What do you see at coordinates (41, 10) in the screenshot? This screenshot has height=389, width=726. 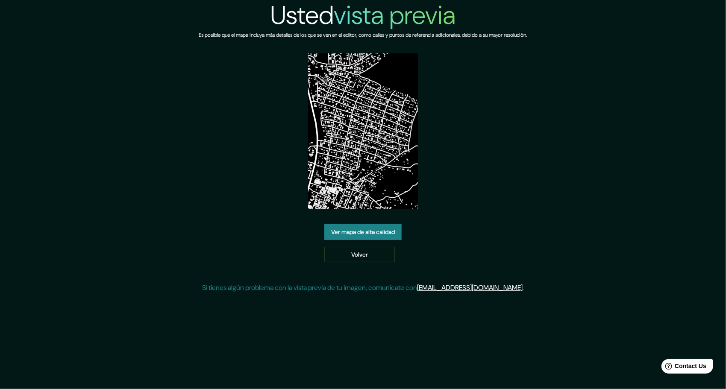 I see `span: Contact Us` at bounding box center [41, 10].